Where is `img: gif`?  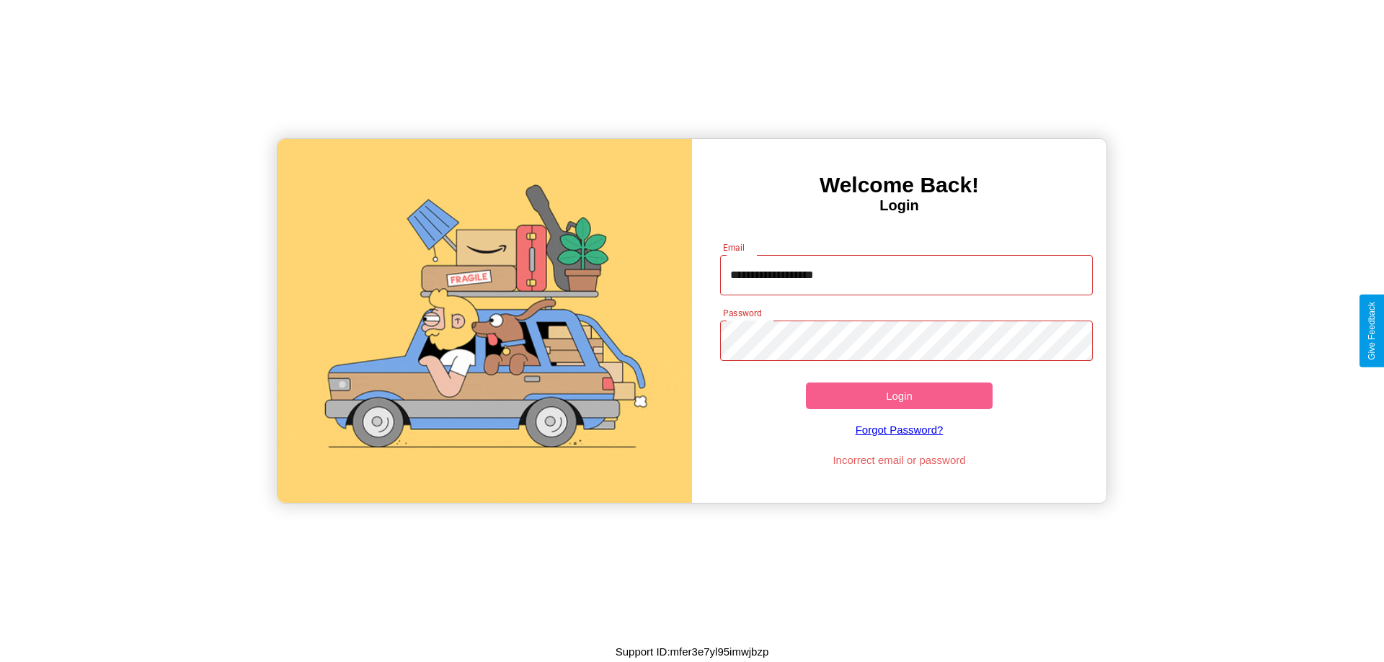 img: gif is located at coordinates (484, 321).